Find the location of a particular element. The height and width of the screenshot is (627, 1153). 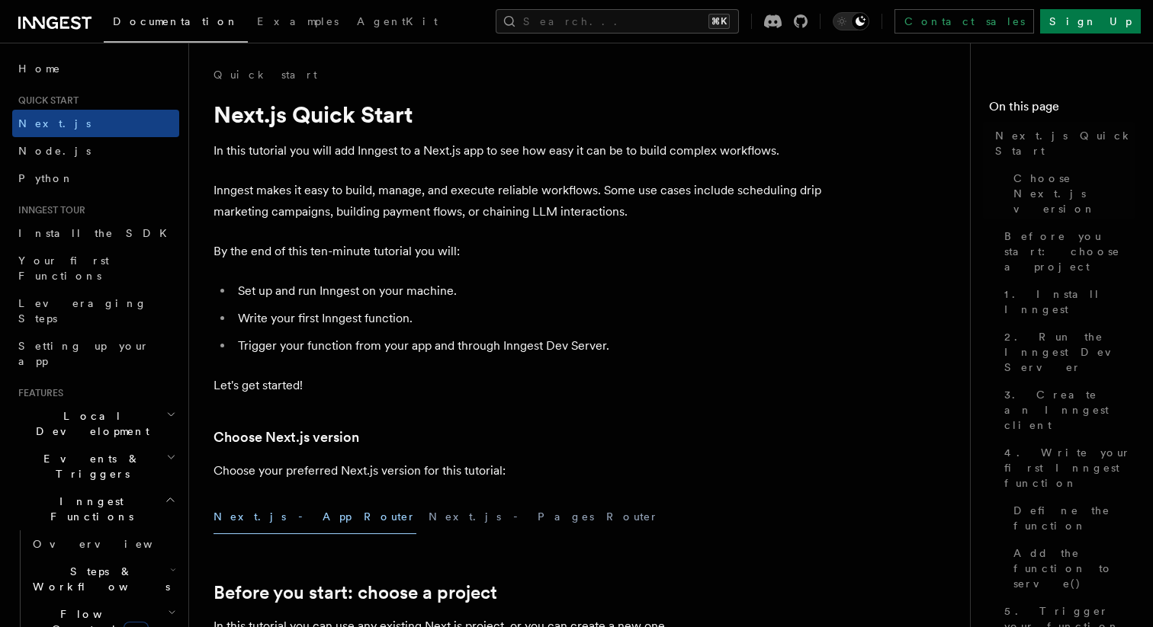

span: Features is located at coordinates (37, 393).